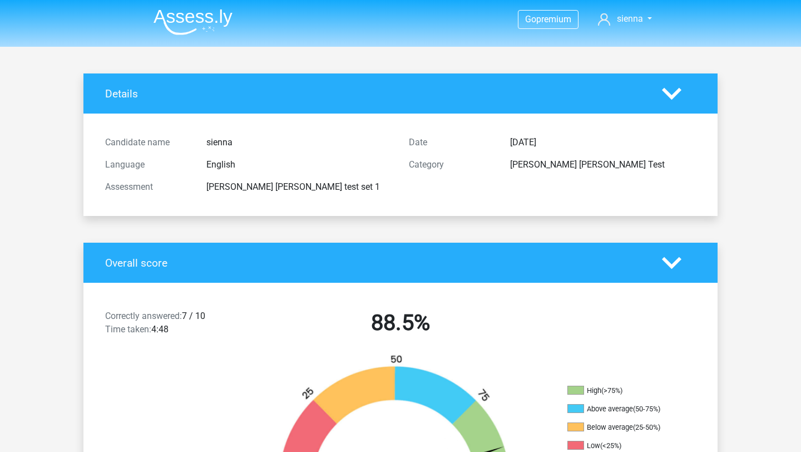  I want to click on h4: Details, so click(375, 93).